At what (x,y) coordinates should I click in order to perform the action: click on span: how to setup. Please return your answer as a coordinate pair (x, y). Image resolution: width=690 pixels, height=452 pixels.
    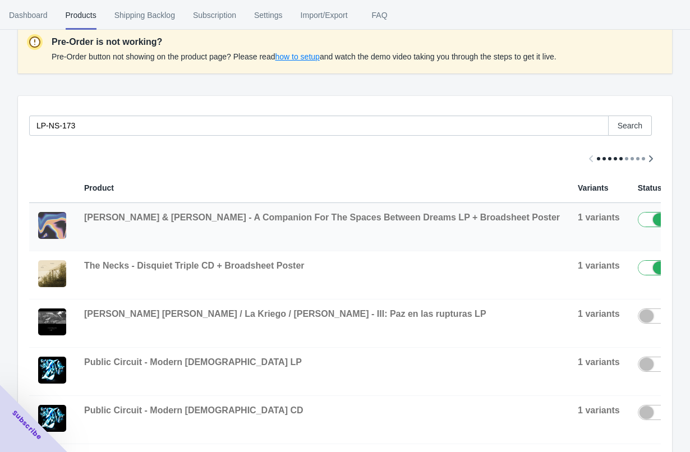
    Looking at the image, I should click on (297, 57).